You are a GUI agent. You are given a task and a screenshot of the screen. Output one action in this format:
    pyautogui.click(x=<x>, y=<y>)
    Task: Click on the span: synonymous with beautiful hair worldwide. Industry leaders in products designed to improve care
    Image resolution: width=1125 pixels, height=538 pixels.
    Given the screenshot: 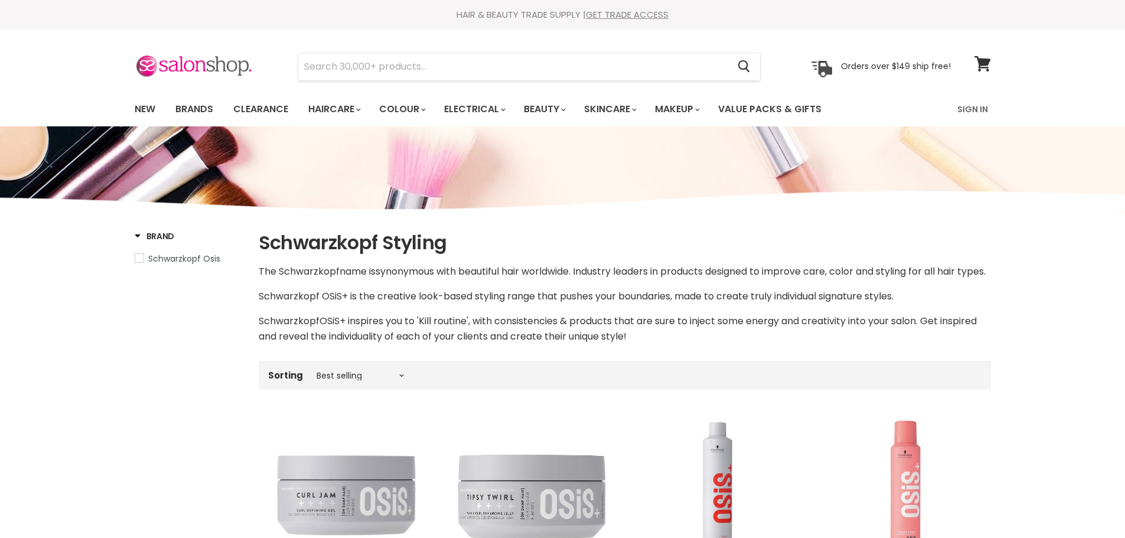 What is the action you would take?
    pyautogui.click(x=600, y=271)
    